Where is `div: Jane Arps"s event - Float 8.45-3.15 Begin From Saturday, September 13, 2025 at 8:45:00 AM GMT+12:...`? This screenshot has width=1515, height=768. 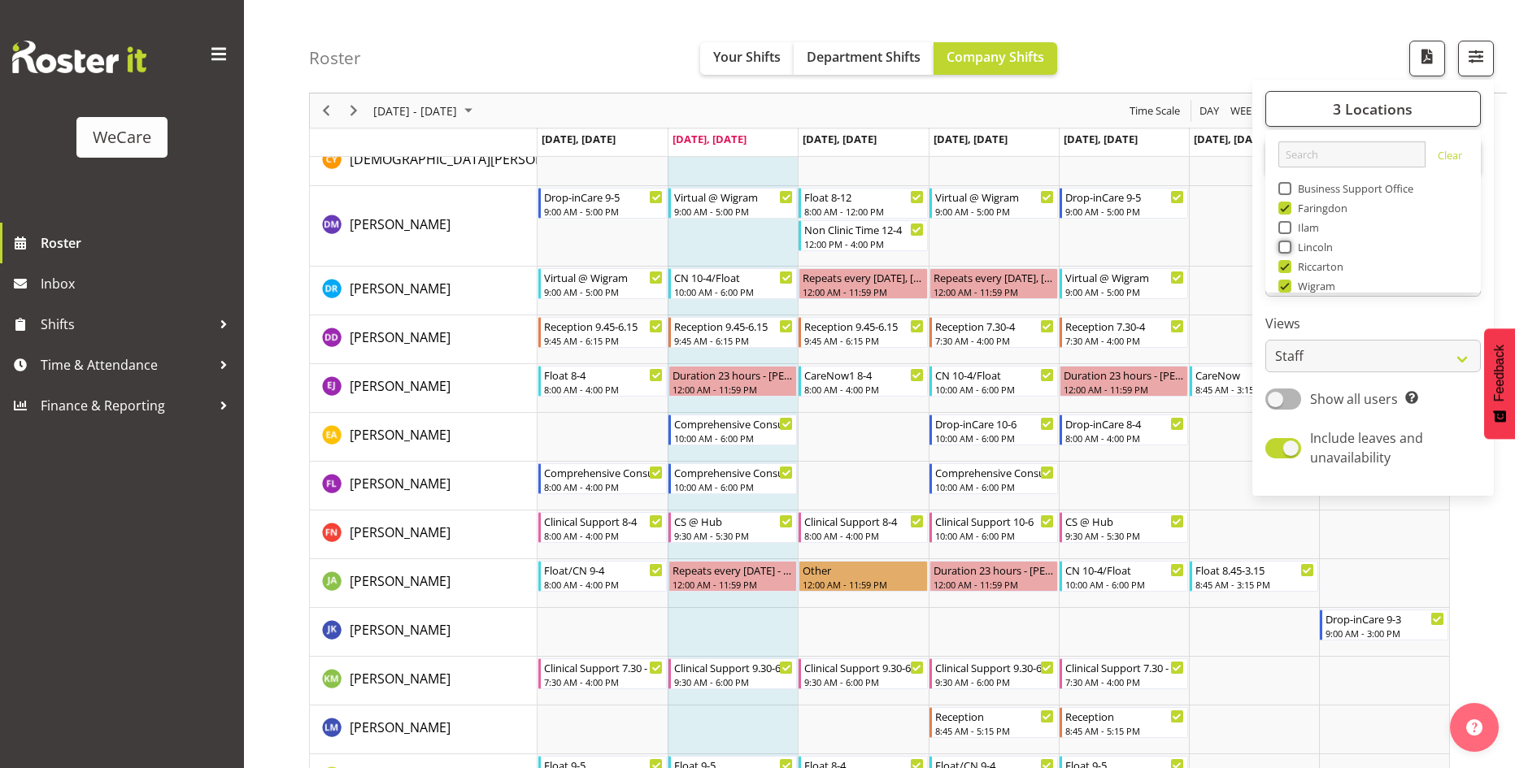
div: Jane Arps"s event - Float 8.45-3.15 Begin From Saturday, September 13, 2025 at 8:45:00 AM GMT+12:... is located at coordinates (1254, 576).